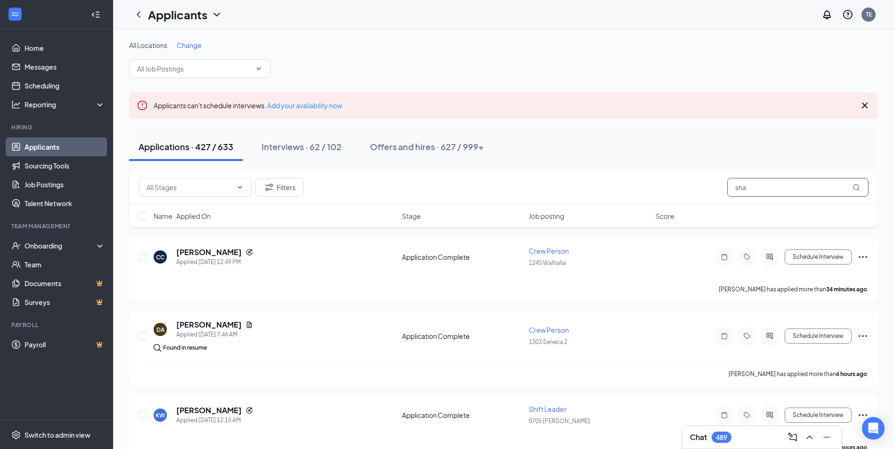 The width and height of the screenshot is (894, 449). What do you see at coordinates (189, 187) in the screenshot?
I see `input: All Stages` at bounding box center [189, 187].